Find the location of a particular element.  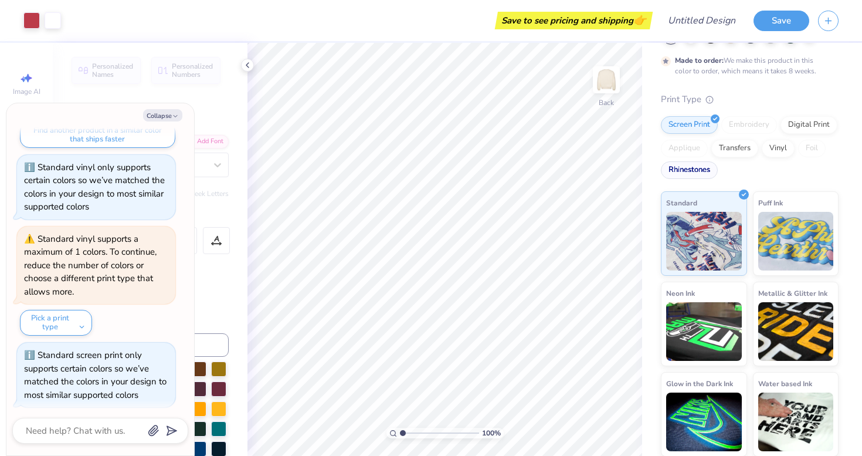

div: Foil is located at coordinates (812, 148).